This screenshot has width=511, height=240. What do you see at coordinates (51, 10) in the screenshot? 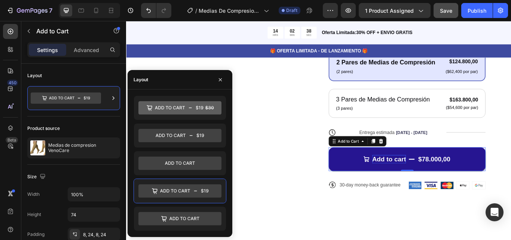
I see `p: 7` at bounding box center [51, 10].